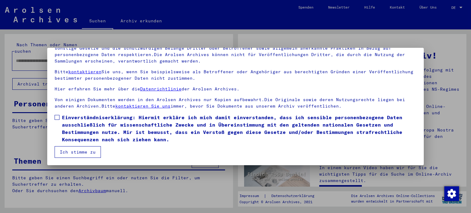 The height and width of the screenshot is (213, 471). I want to click on a: kontaktieren, so click(85, 72).